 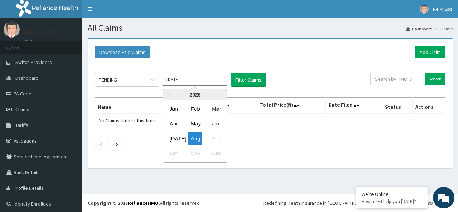 What do you see at coordinates (436, 79) in the screenshot?
I see `input: Search` at bounding box center [436, 79].